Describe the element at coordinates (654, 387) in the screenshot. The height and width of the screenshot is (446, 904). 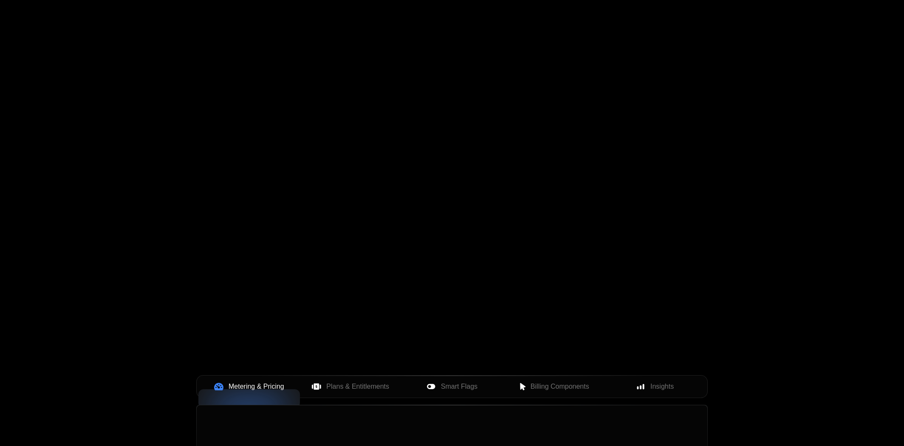
I see `button: Insights` at that location.